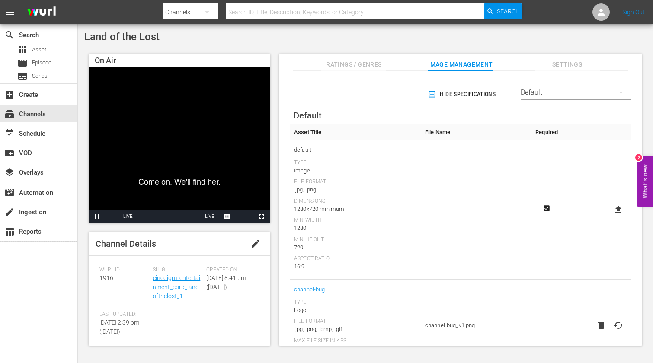  I want to click on a: channel-bug, so click(310, 290).